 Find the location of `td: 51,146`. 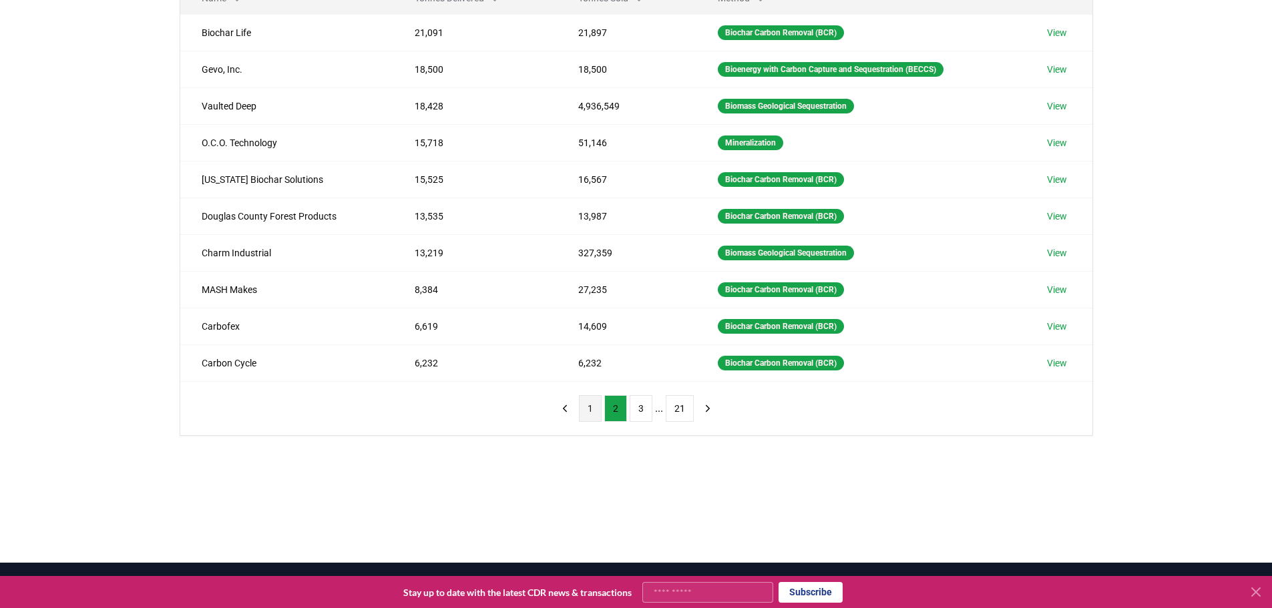

td: 51,146 is located at coordinates (626, 142).